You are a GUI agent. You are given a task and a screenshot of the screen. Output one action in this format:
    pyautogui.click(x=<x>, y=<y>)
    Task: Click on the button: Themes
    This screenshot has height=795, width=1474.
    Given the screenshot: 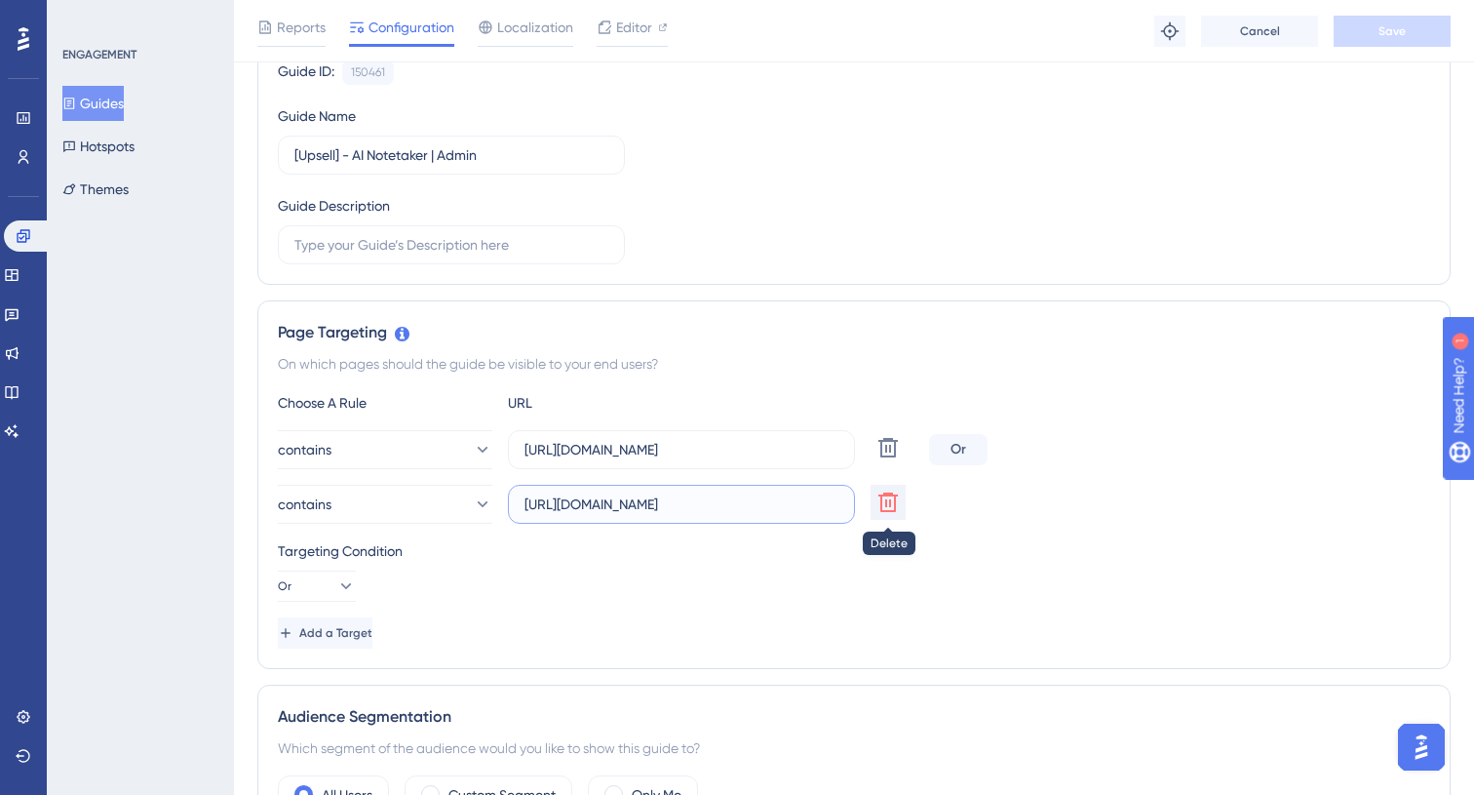 What is the action you would take?
    pyautogui.click(x=96, y=189)
    